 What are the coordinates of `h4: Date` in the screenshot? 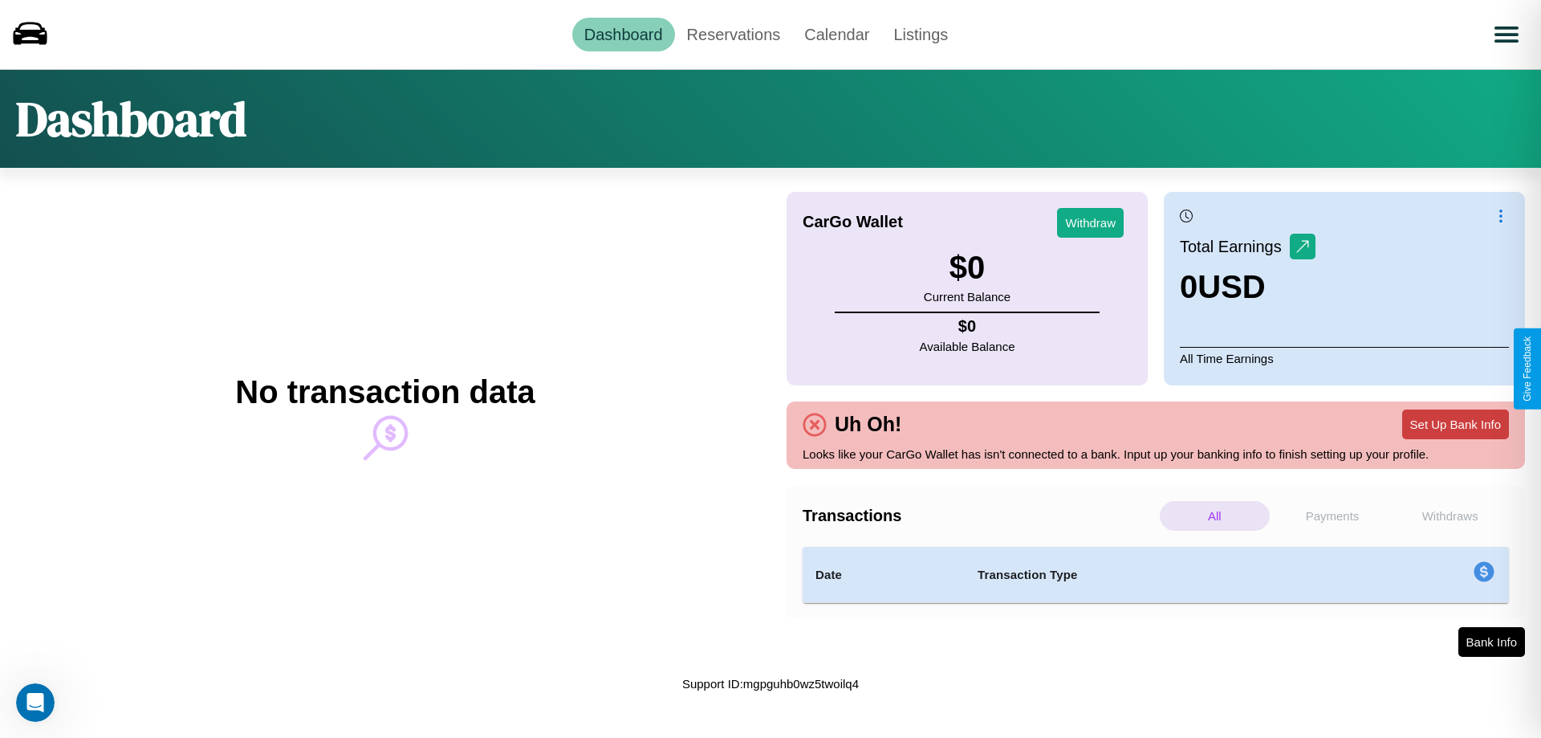 It's located at (884, 575).